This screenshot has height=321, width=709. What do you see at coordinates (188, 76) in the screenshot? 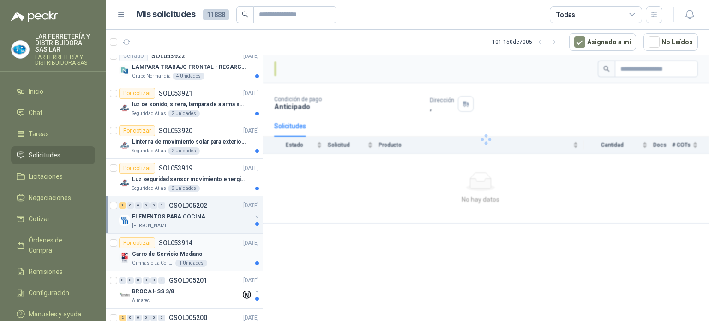
I see `div: 4 Unidades` at bounding box center [188, 76].